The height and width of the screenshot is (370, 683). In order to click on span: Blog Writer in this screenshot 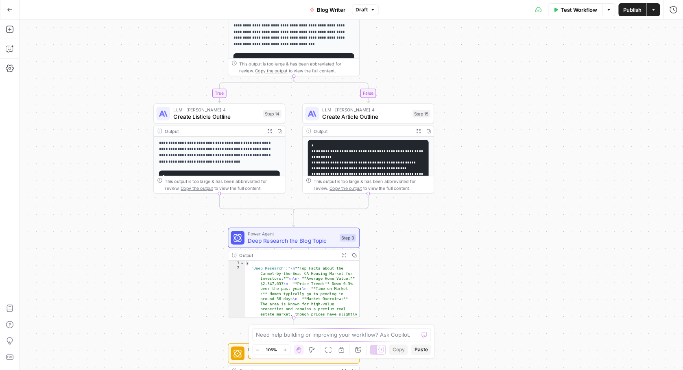, I will do `click(331, 10)`.